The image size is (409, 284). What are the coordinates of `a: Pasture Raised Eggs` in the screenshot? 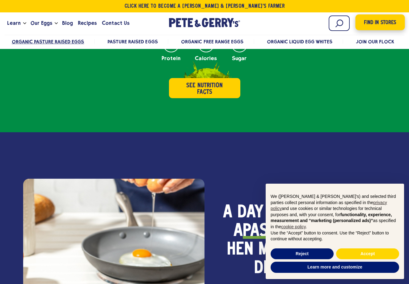 It's located at (133, 41).